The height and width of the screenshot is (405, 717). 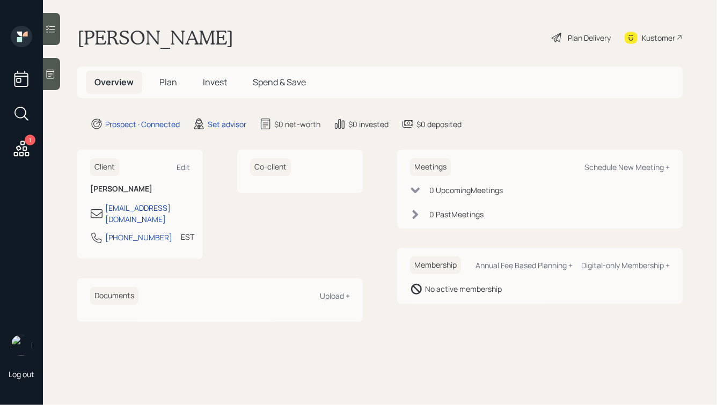 What do you see at coordinates (625, 265) in the screenshot?
I see `div: Digital-only Membership +` at bounding box center [625, 265].